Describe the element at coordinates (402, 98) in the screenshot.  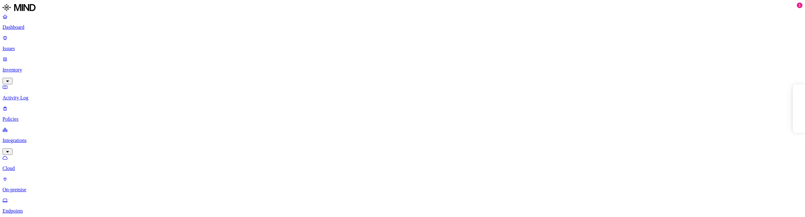
I see `p: Activity Log` at that location.